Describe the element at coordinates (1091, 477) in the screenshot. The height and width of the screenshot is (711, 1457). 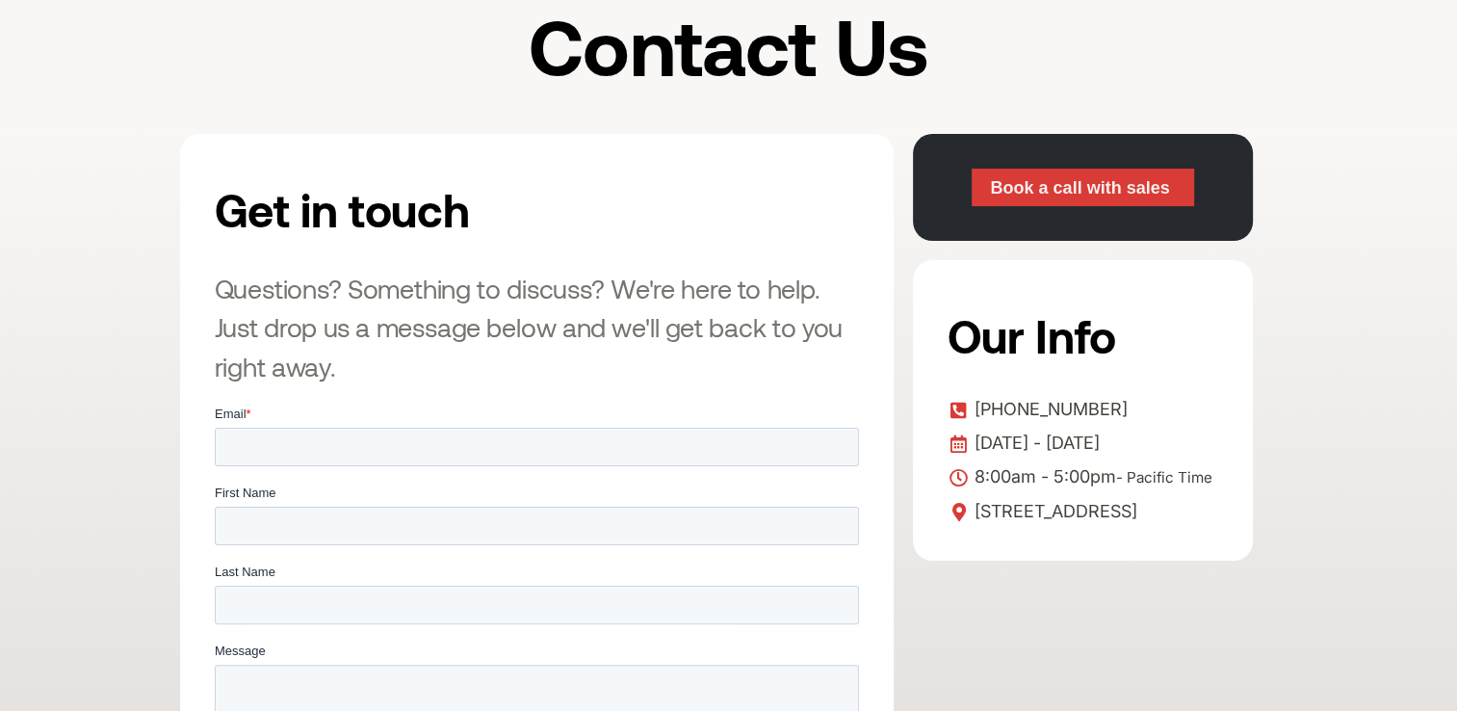
I see `span: 8:00am - 5:00pm` at that location.